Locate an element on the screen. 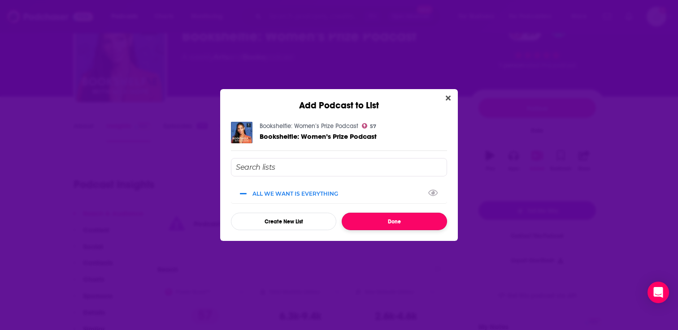 This screenshot has width=678, height=330. button: View Link is located at coordinates (341, 196).